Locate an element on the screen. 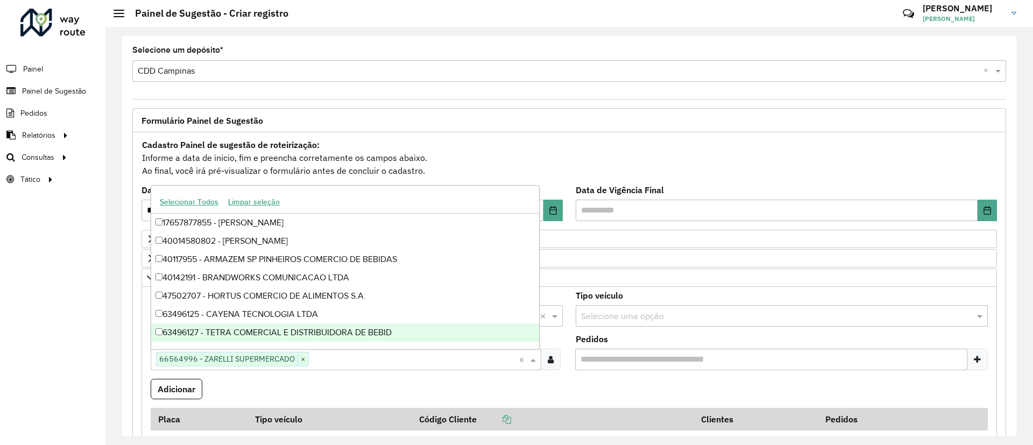 The height and width of the screenshot is (445, 1033). label: Data de Vigência Final is located at coordinates (620, 190).